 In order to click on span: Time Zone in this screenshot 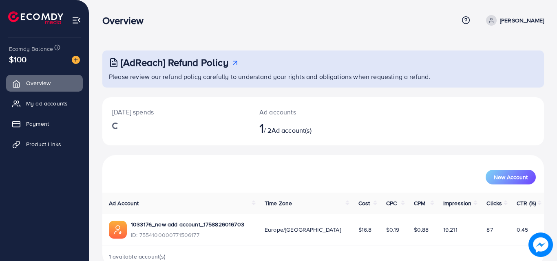, I will do `click(278, 203)`.